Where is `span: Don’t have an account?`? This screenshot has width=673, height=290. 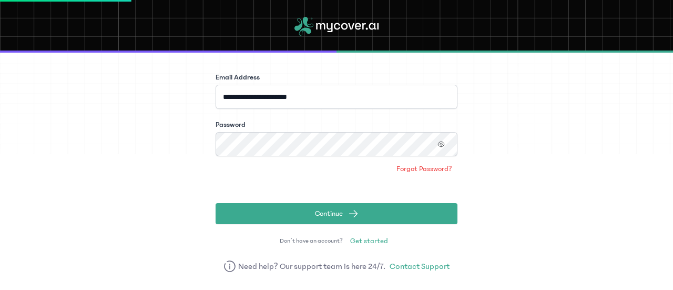 span: Don’t have an account? is located at coordinates (311, 241).